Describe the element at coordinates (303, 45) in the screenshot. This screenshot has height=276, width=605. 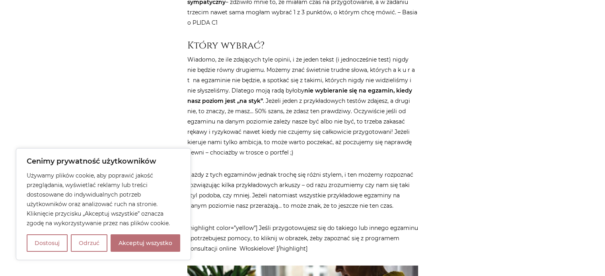
I see `h3: Który wybrać?` at that location.